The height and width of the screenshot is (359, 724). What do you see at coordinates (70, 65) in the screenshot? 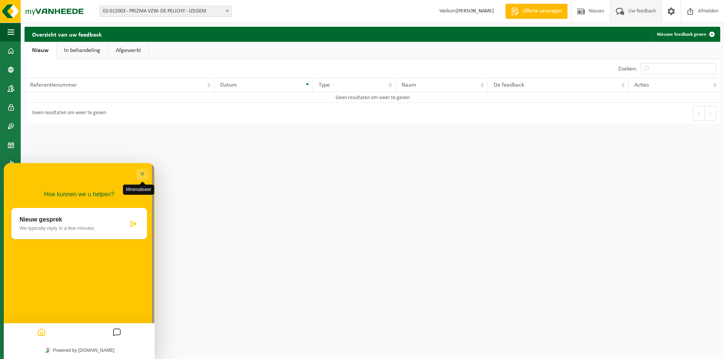
I see `p: We typically reply in a few minutes` at bounding box center [70, 65].